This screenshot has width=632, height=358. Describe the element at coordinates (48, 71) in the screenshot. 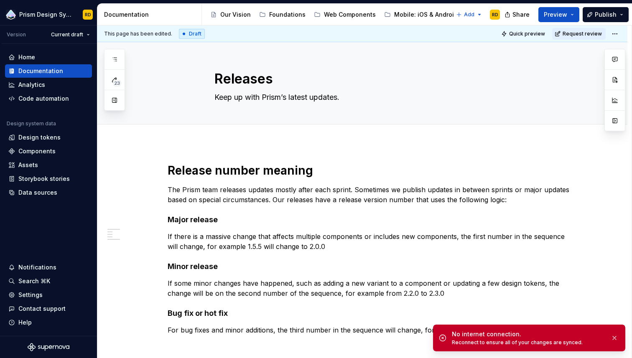

I see `a: Documentation` at that location.